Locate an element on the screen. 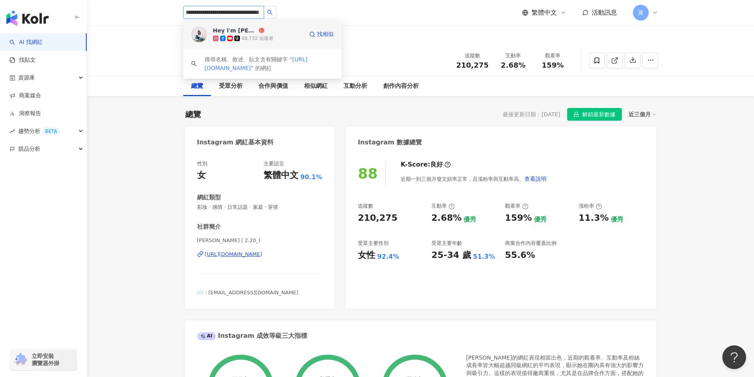 This screenshot has width=754, height=377. div: 良好 is located at coordinates (437, 165).